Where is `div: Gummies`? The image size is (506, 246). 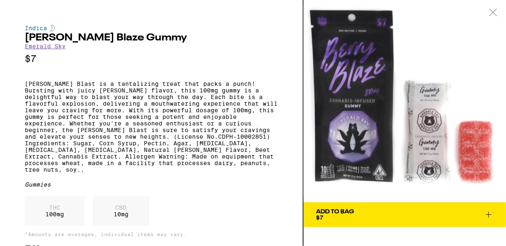 div: Gummies is located at coordinates (151, 185).